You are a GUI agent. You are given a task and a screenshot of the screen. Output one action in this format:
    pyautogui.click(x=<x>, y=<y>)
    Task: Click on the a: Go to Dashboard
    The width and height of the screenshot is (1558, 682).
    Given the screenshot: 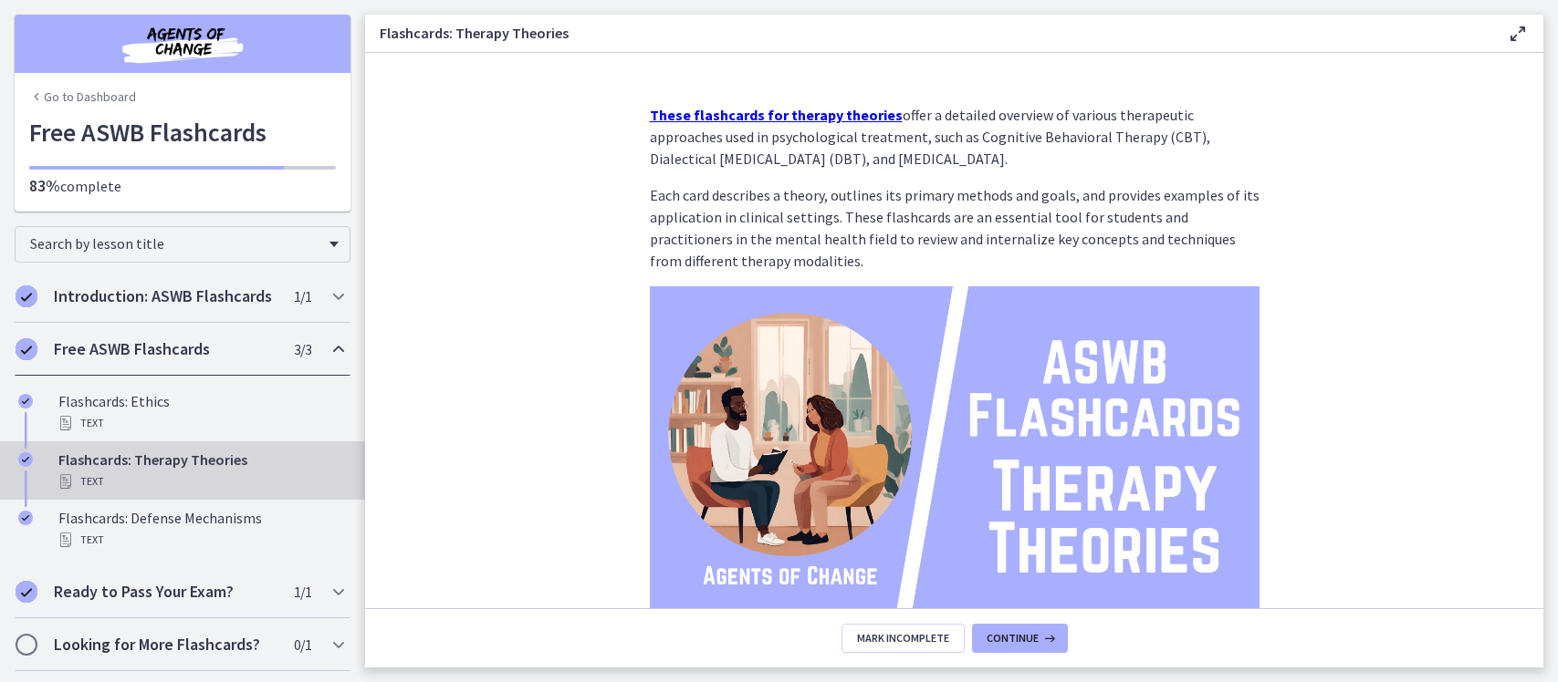 What is the action you would take?
    pyautogui.click(x=82, y=97)
    